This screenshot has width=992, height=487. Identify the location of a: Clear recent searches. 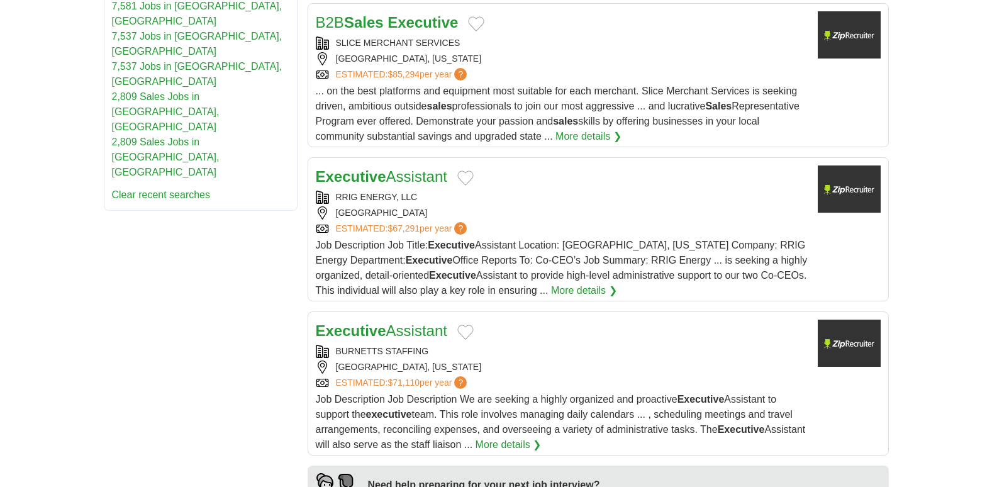
(161, 194).